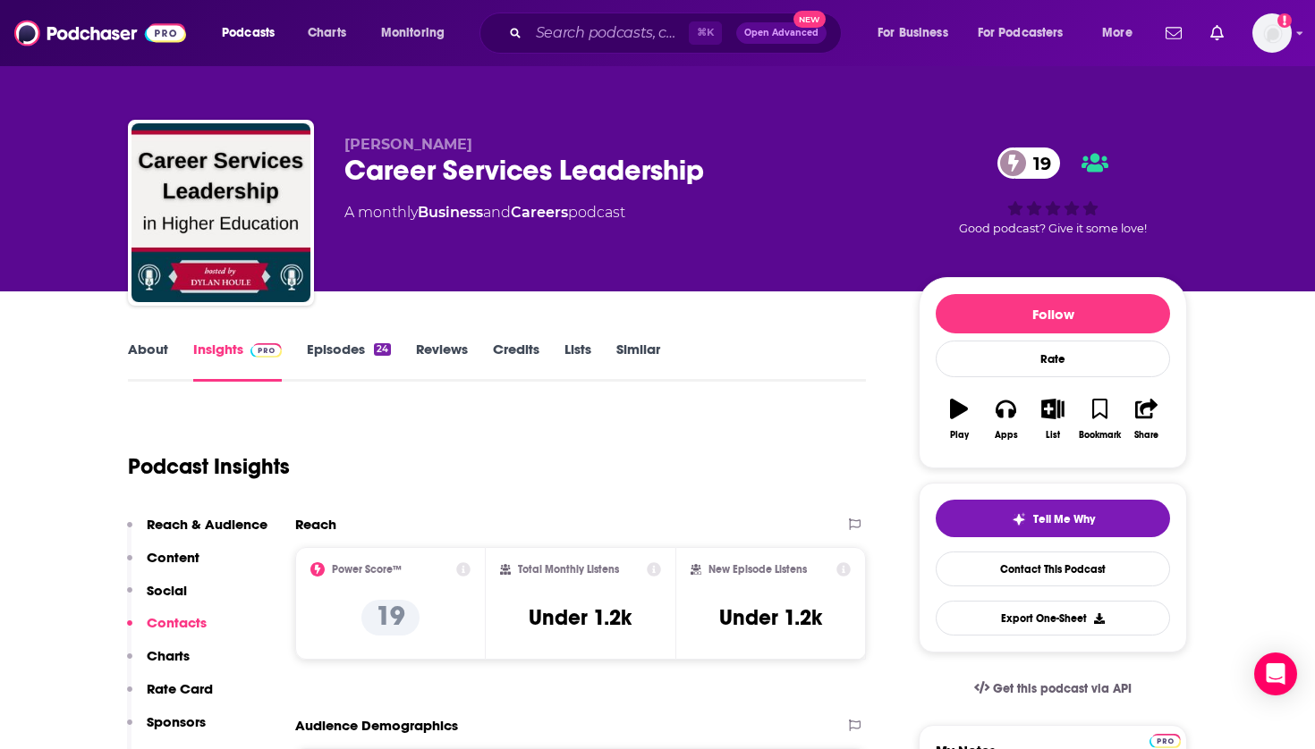 The width and height of the screenshot is (1315, 749). I want to click on span: Charts, so click(326, 33).